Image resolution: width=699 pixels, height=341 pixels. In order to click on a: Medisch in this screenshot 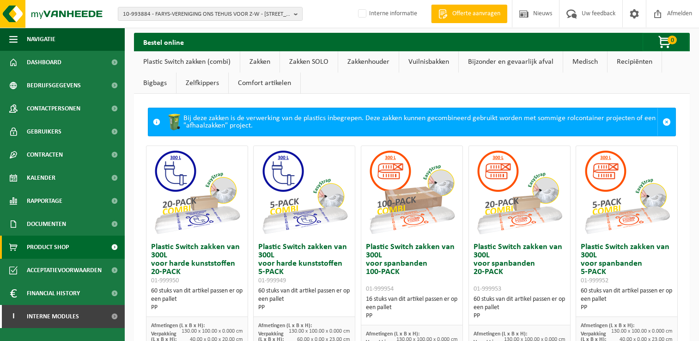, I will do `click(585, 62)`.